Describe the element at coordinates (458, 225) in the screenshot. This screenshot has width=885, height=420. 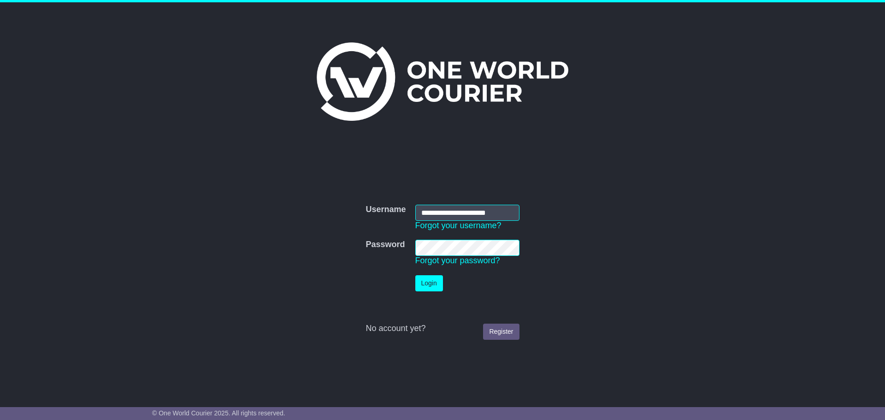
I see `a: Forgot your username?` at that location.